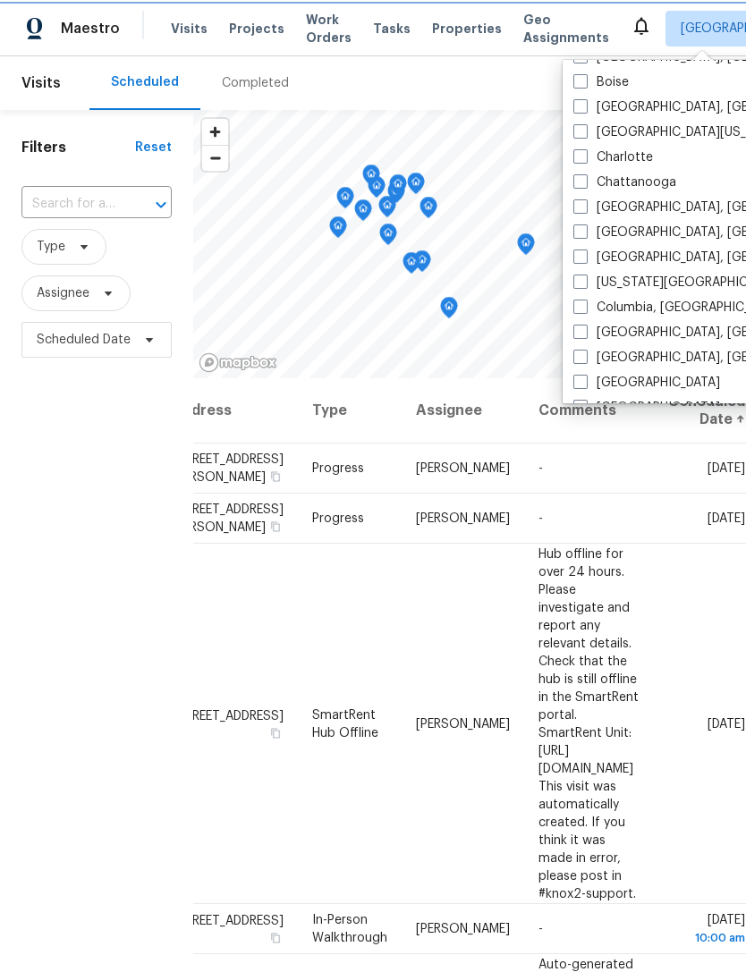 Image resolution: width=746 pixels, height=972 pixels. What do you see at coordinates (234, 410) in the screenshot?
I see `th: Address` at bounding box center [234, 410].